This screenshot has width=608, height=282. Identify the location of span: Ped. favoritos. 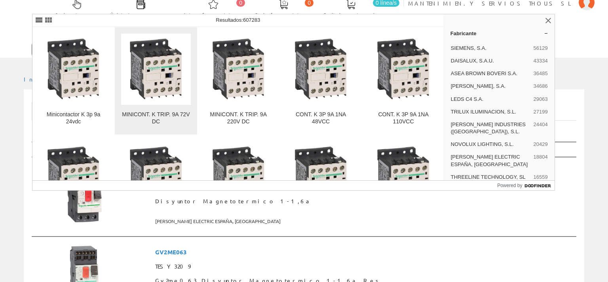
(284, 15).